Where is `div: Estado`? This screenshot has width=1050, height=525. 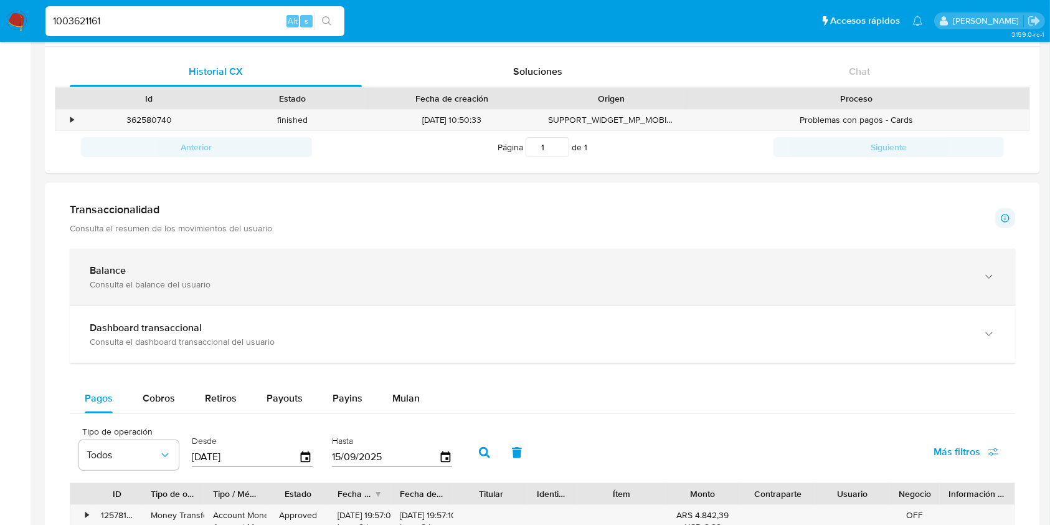 div: Estado is located at coordinates (293, 98).